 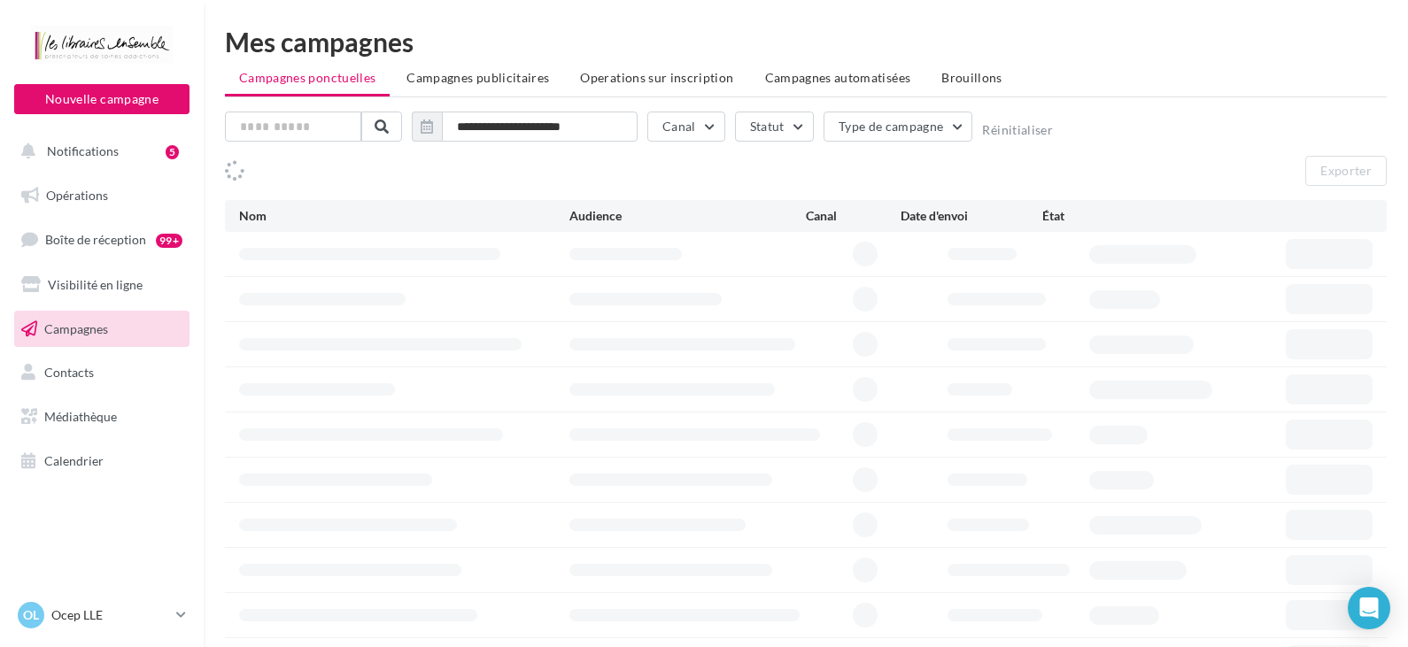 I want to click on span: Contacts, so click(x=69, y=372).